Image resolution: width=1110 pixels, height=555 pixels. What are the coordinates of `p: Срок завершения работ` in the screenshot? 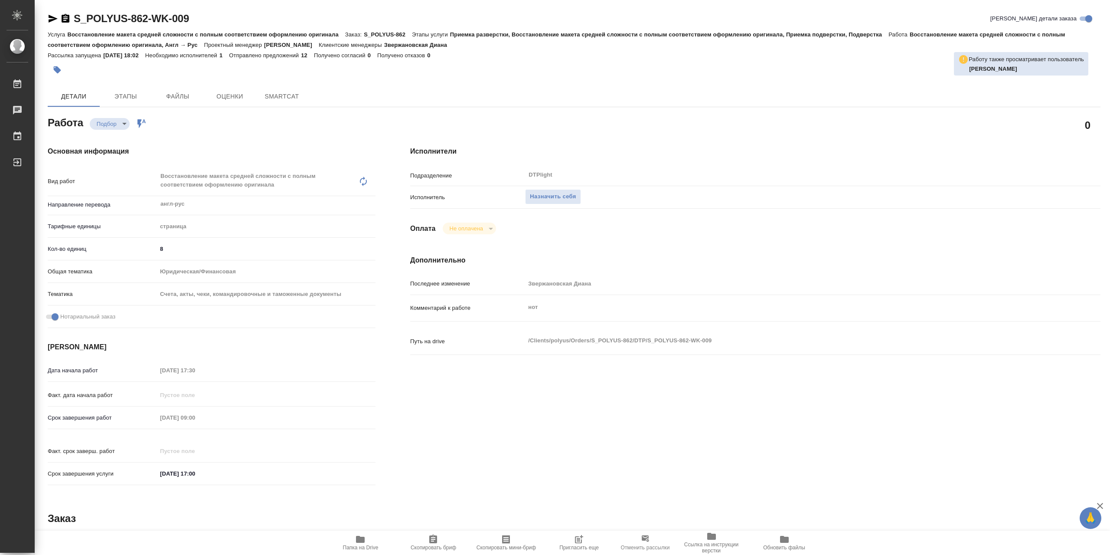 It's located at (102, 418).